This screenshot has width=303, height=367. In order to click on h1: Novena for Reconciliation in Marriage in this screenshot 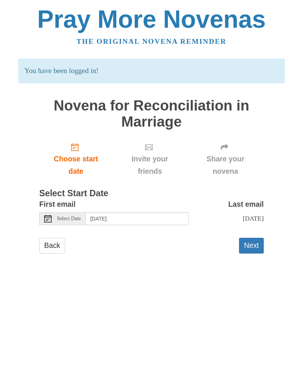, I will do `click(152, 113)`.